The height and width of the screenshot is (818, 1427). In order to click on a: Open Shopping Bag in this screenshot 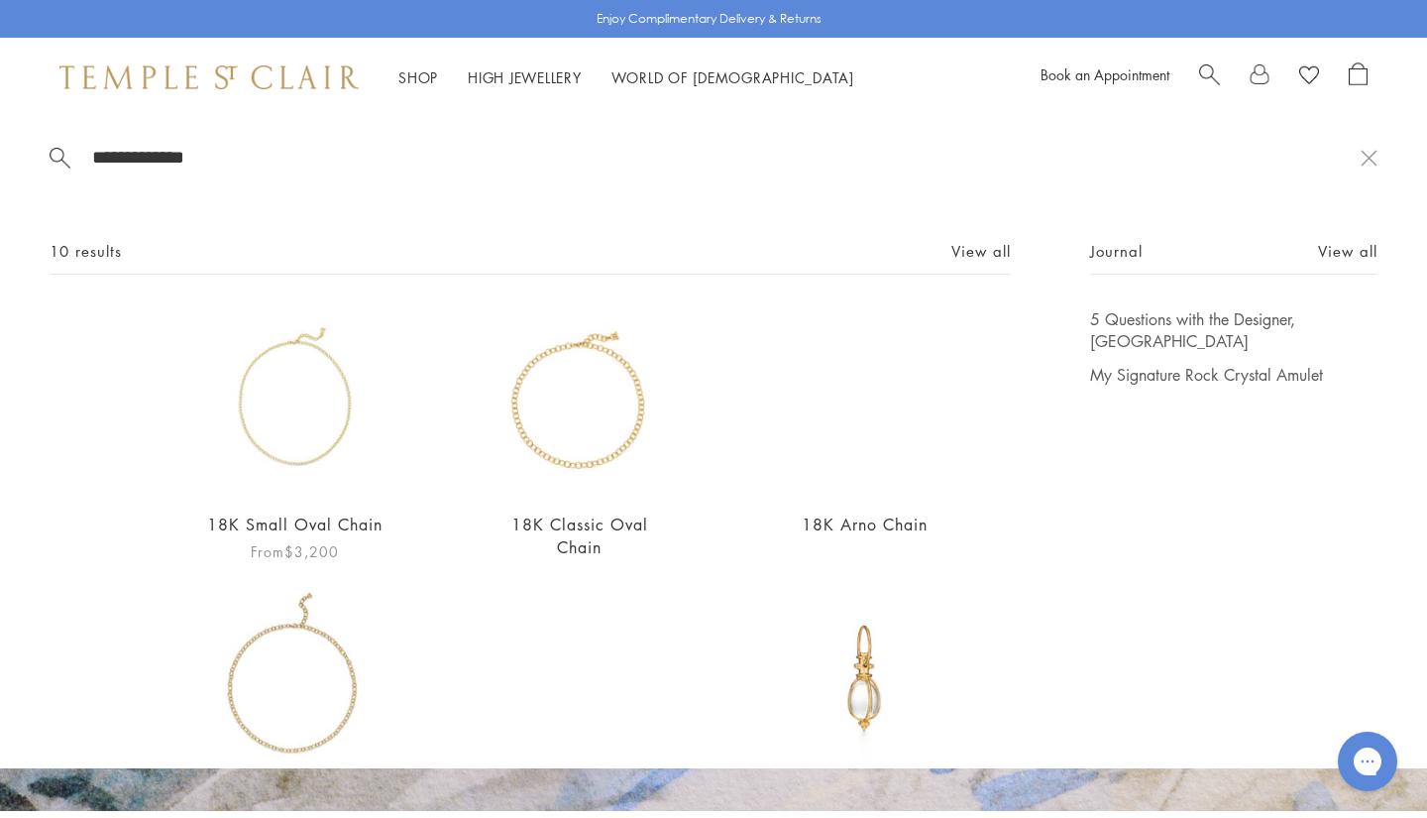, I will do `click(1358, 77)`.